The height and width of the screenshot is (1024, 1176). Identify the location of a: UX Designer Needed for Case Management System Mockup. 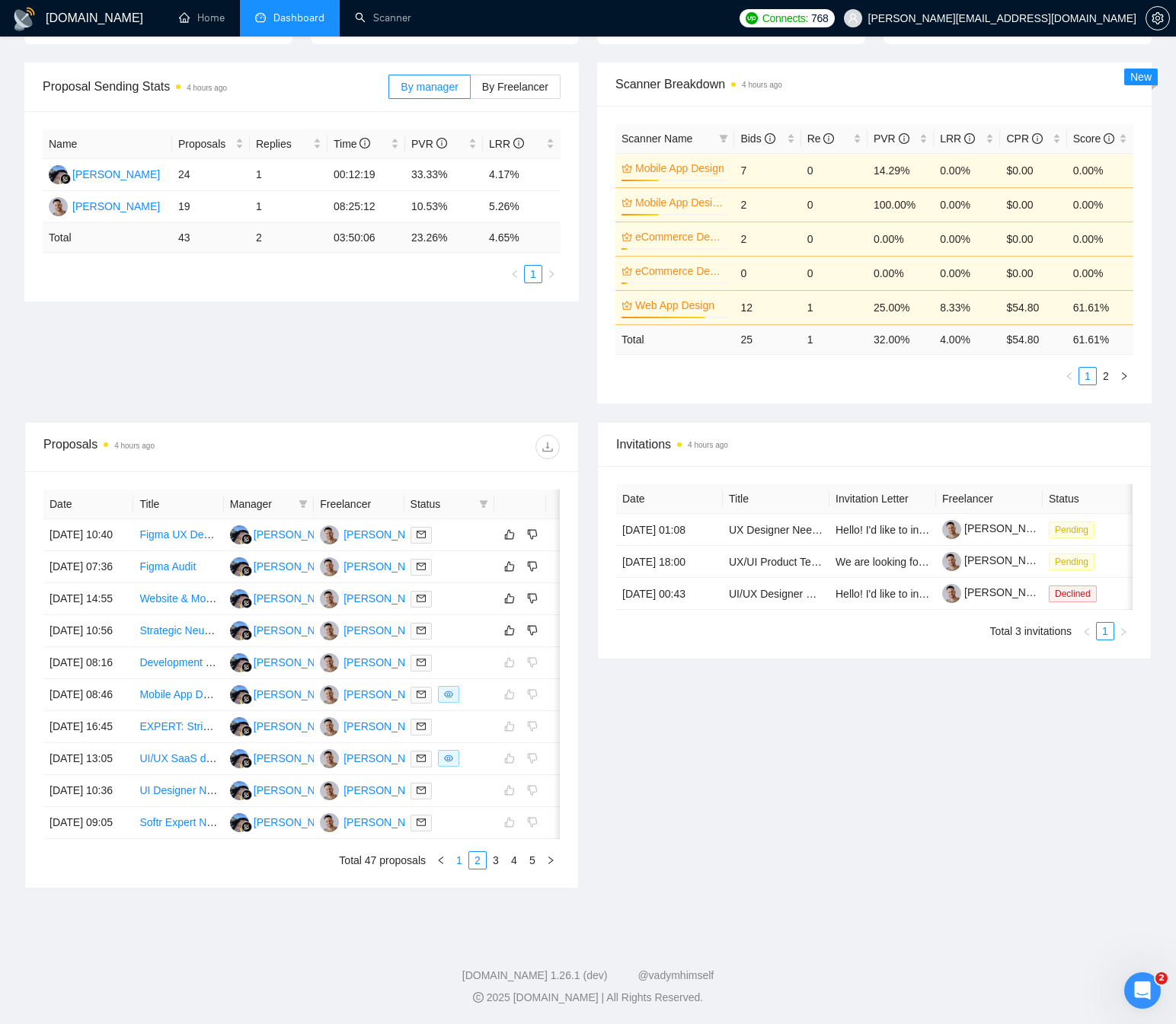
(873, 530).